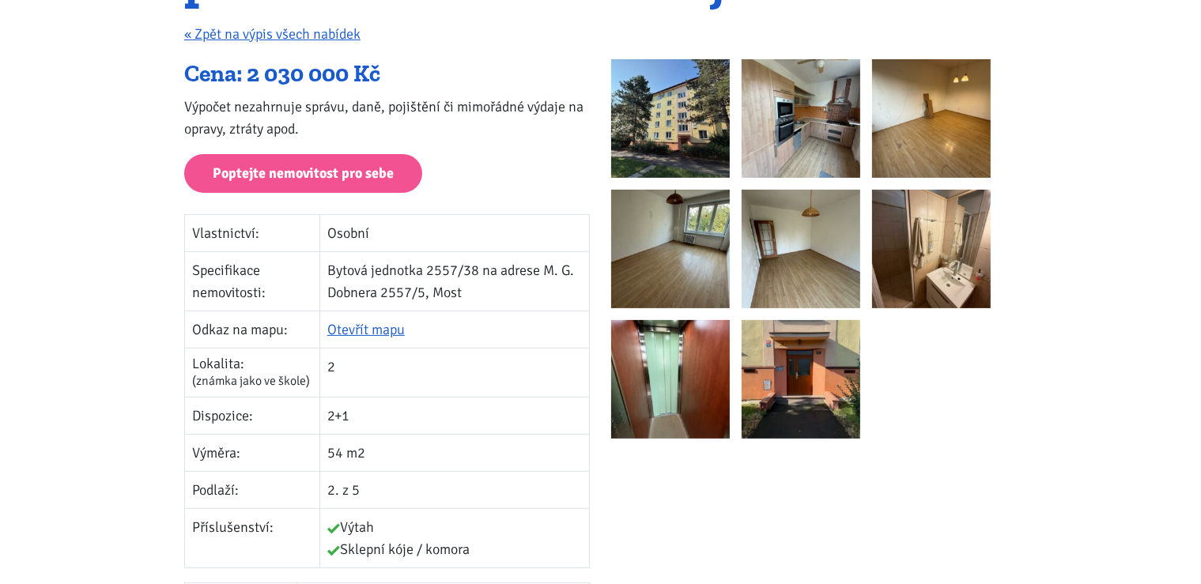 The width and height of the screenshot is (1201, 584). What do you see at coordinates (303, 173) in the screenshot?
I see `a: Poptejte nemovitost pro sebe` at bounding box center [303, 173].